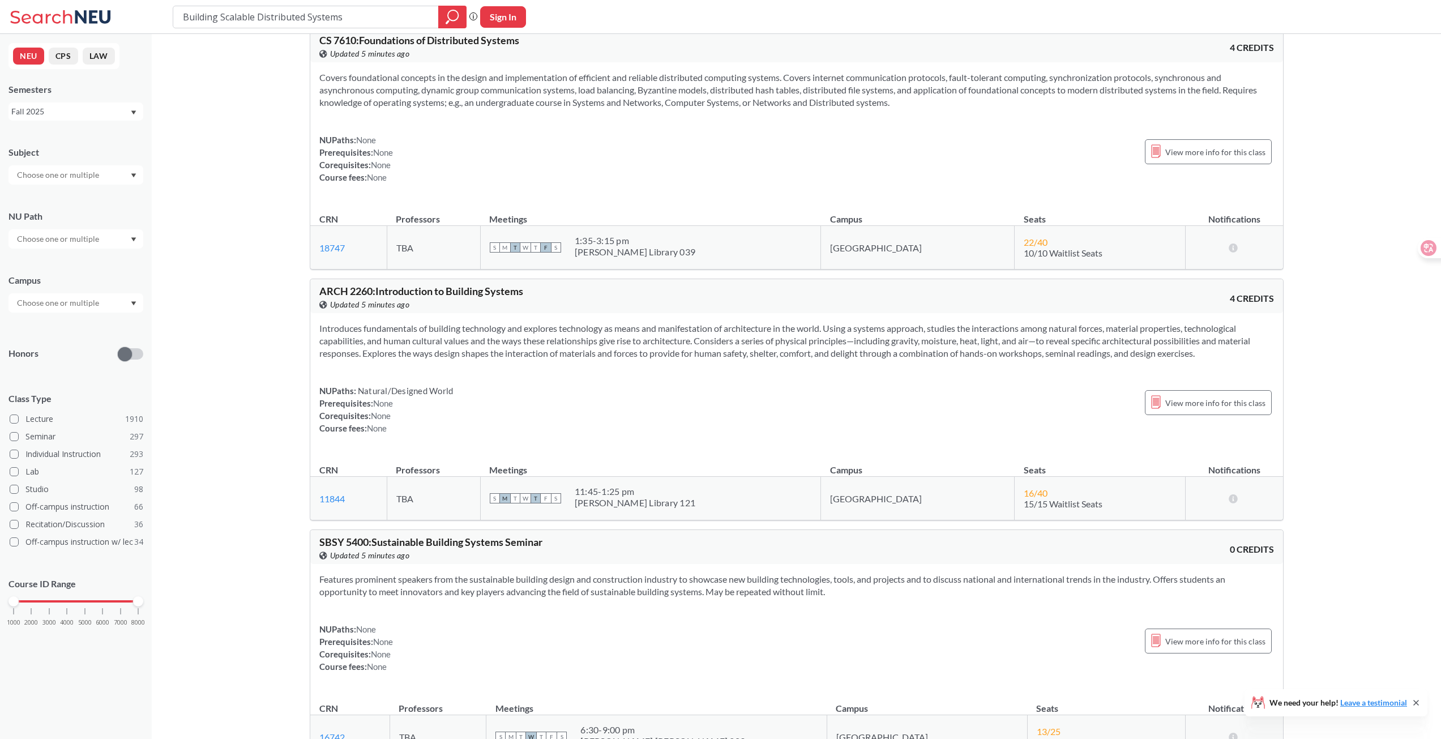  What do you see at coordinates (136, 472) in the screenshot?
I see `span: 127` at bounding box center [136, 472].